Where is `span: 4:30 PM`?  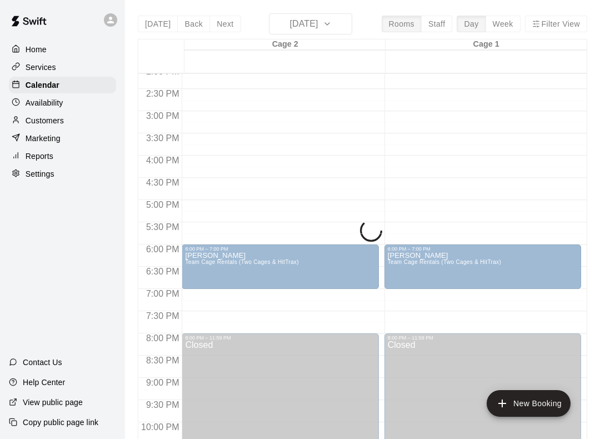 span: 4:30 PM is located at coordinates (163, 182).